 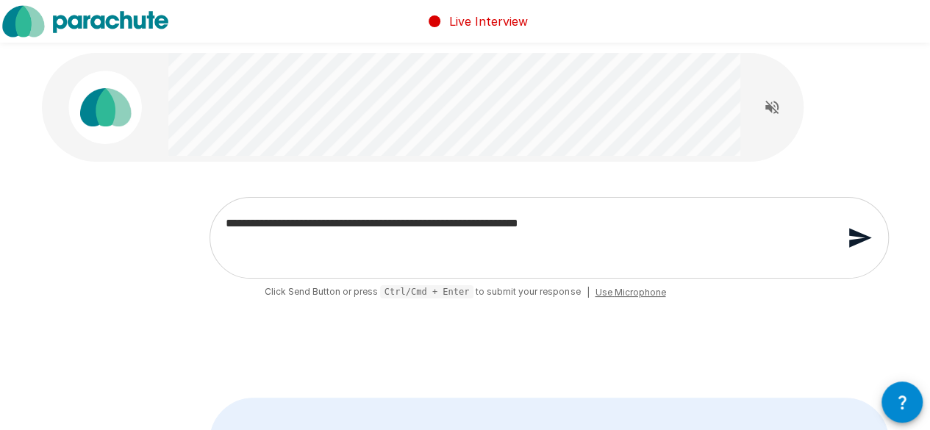 What do you see at coordinates (630, 292) in the screenshot?
I see `span: Use Microphone` at bounding box center [630, 292].